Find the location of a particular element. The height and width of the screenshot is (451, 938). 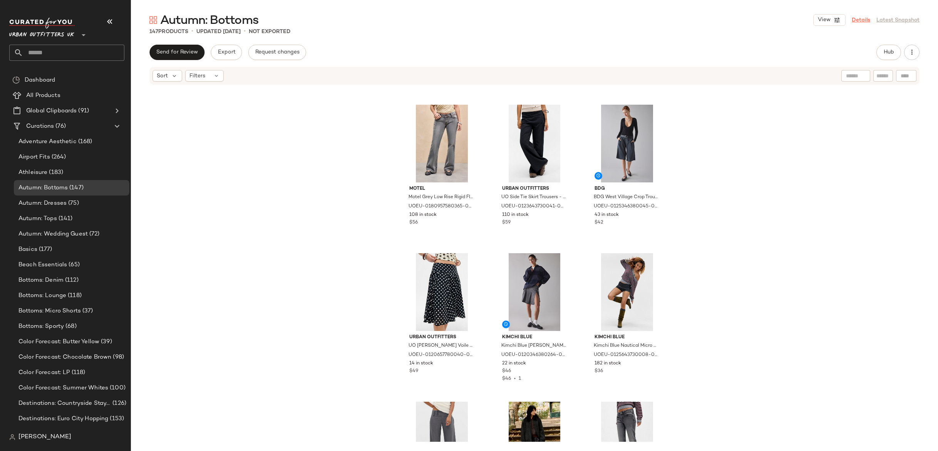

span: Athleisure is located at coordinates (33, 173).